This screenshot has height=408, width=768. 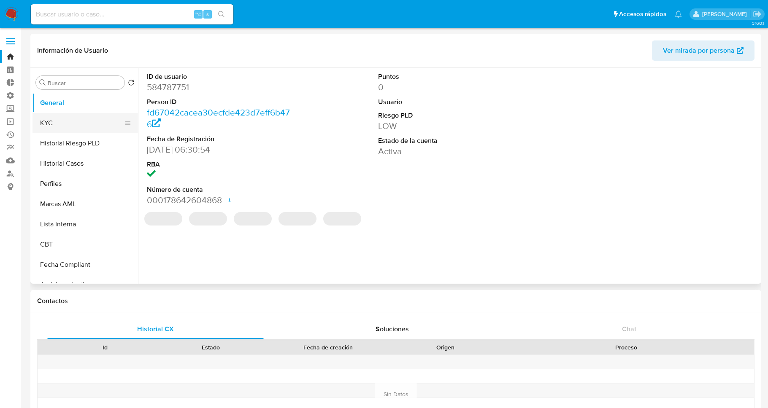 What do you see at coordinates (396, 301) in the screenshot?
I see `h1: Contactos` at bounding box center [396, 301].